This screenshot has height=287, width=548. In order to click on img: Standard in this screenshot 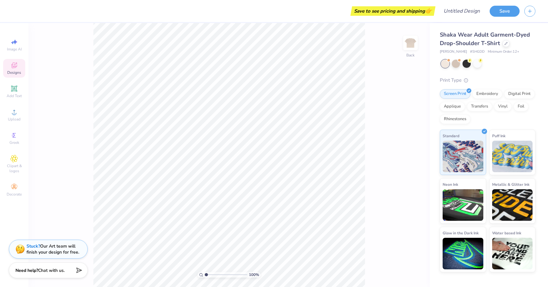, I will do `click(463, 156)`.